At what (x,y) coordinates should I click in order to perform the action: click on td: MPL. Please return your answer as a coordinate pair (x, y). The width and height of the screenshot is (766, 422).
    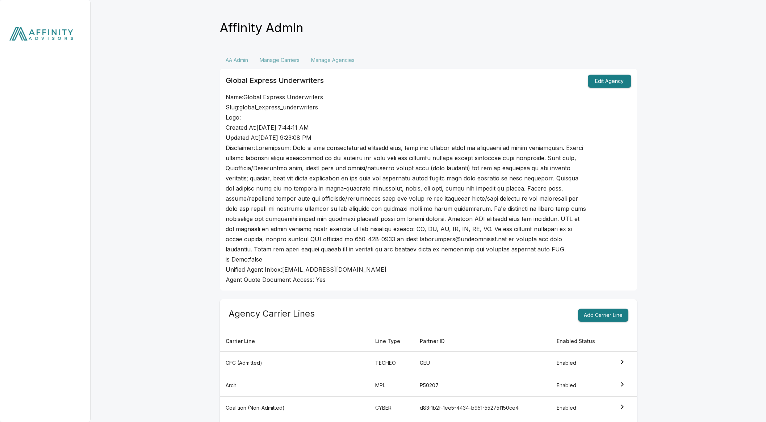
    Looking at the image, I should click on (392, 385).